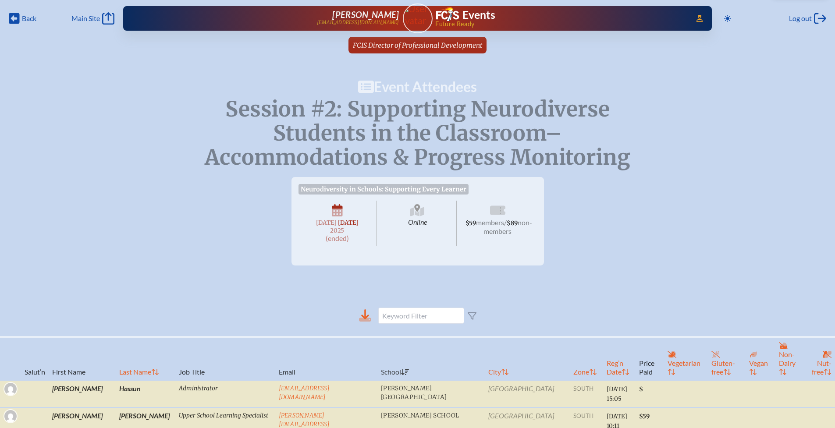  I want to click on th: Nut-free, so click(820, 358).